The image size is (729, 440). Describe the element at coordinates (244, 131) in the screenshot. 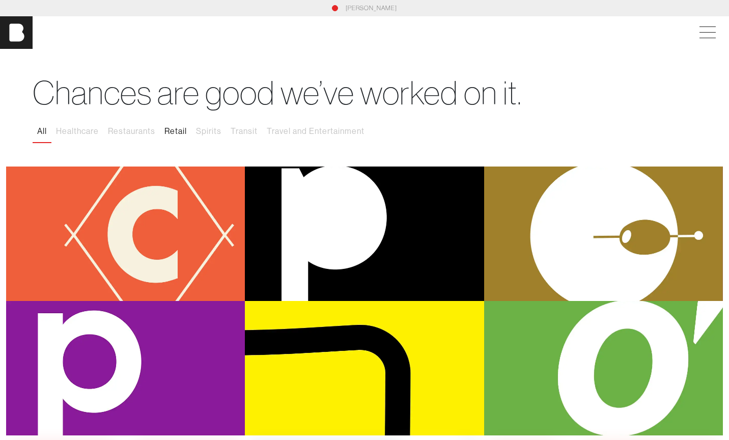

I see `button: Transit` at that location.